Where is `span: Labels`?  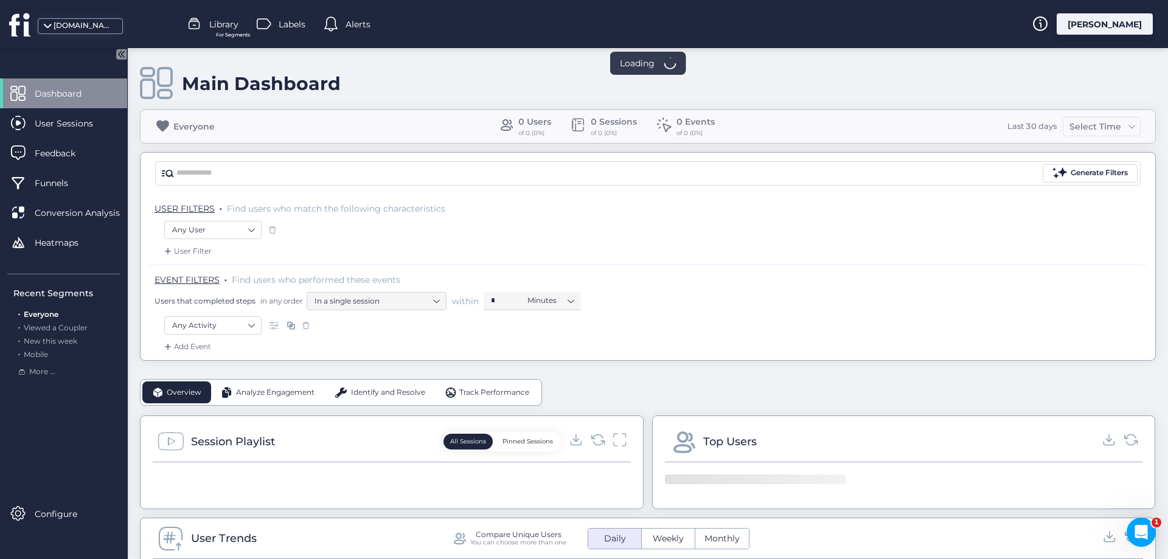 span: Labels is located at coordinates (292, 24).